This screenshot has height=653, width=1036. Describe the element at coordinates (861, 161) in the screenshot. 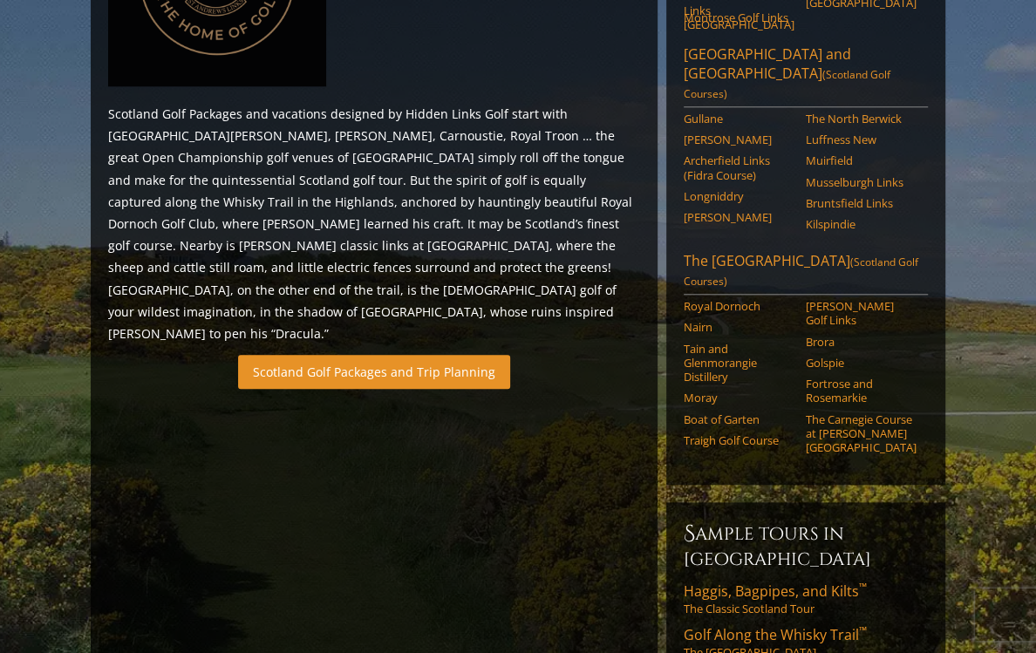

I see `a: Muirfield` at that location.